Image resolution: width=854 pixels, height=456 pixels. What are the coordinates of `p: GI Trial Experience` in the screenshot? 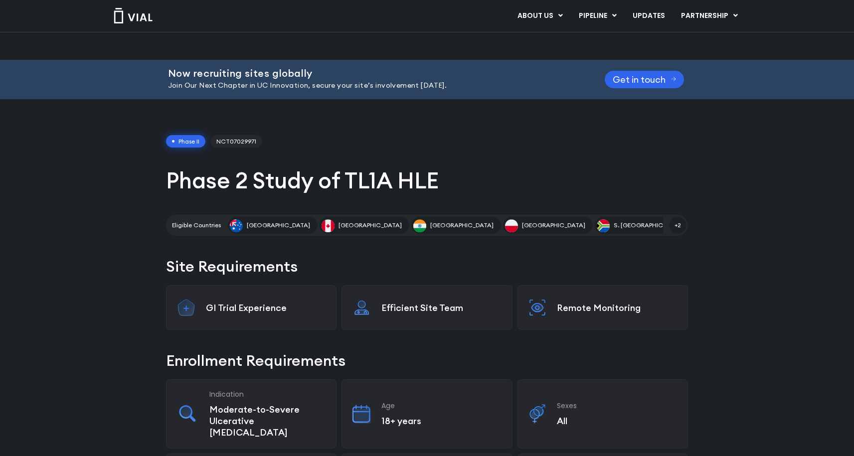 It's located at (266, 308).